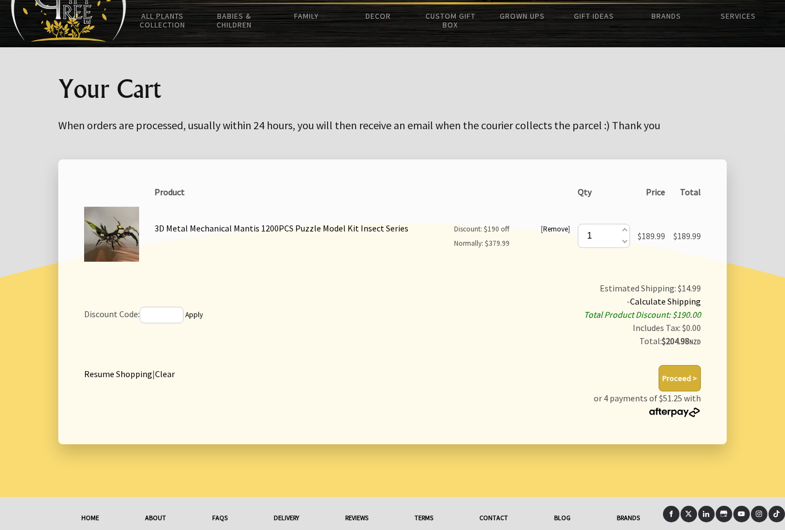 This screenshot has width=785, height=530. Describe the element at coordinates (550, 328) in the screenshot. I see `div: Includes Tax: $0.00` at that location.